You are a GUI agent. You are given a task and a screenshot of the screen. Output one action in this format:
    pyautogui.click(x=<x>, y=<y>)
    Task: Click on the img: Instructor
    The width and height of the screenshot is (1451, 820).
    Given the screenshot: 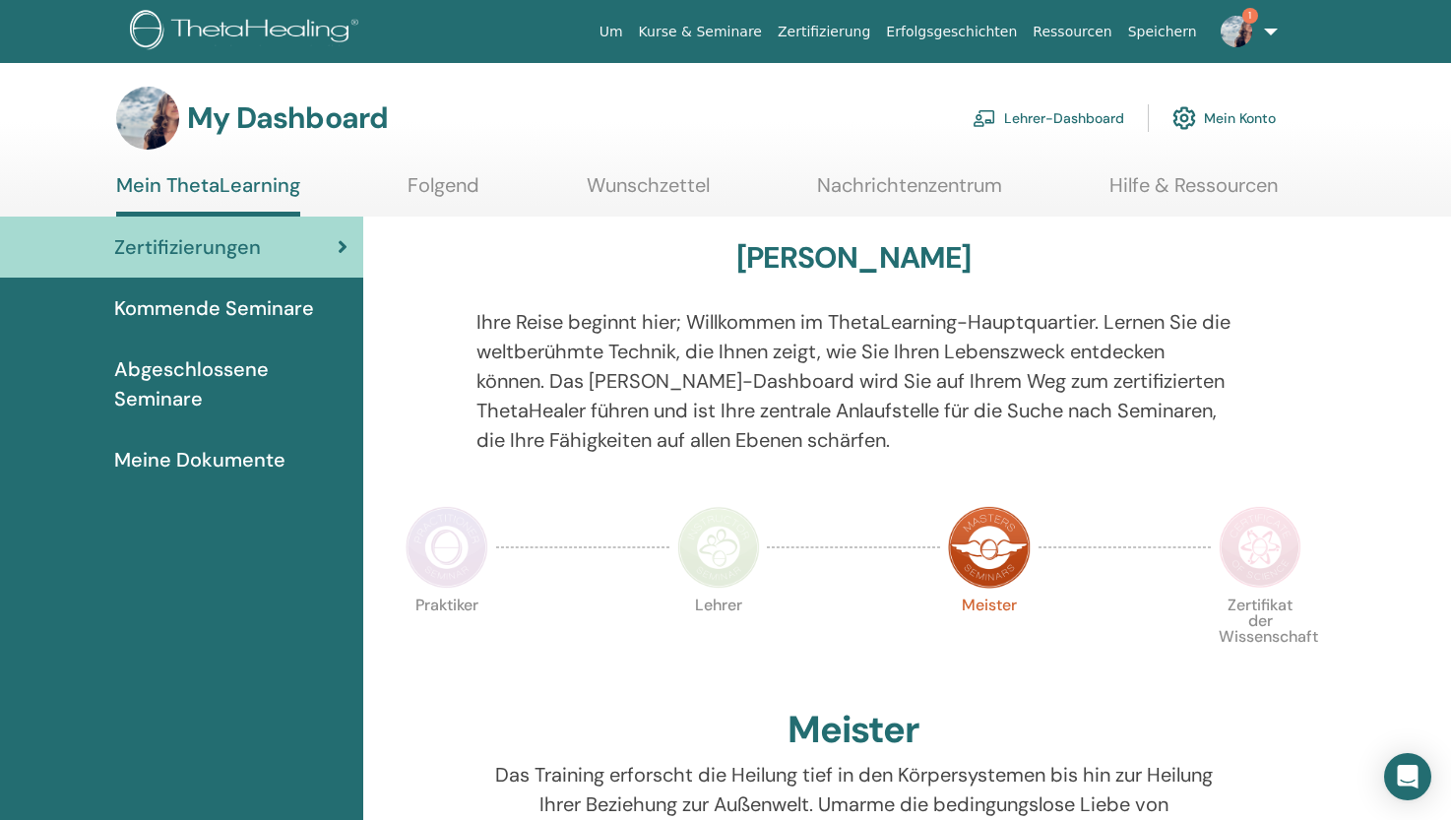 What is the action you would take?
    pyautogui.click(x=719, y=547)
    